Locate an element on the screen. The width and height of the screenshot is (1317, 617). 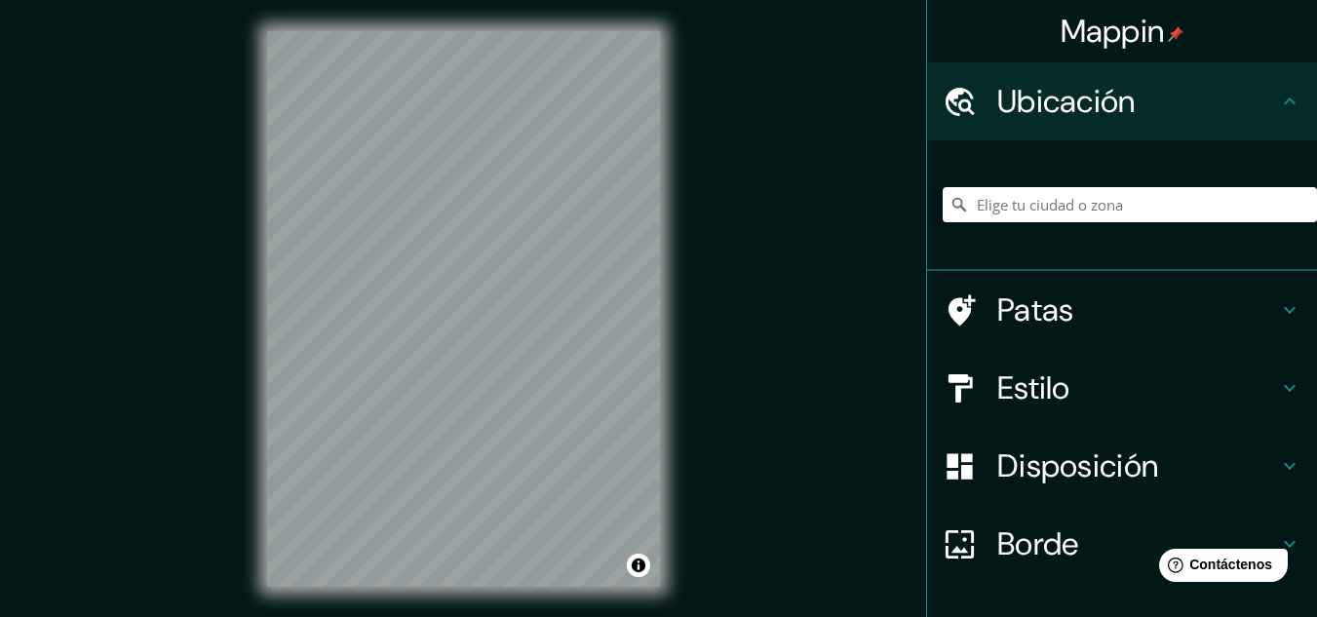
font: Borde is located at coordinates (1038, 544).